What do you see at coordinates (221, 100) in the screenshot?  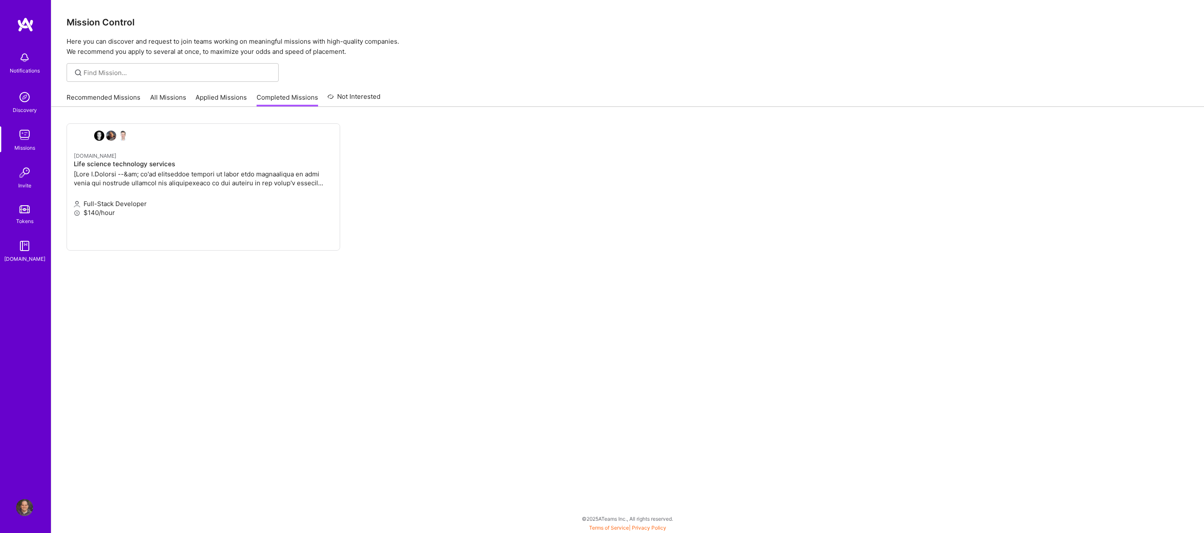 I see `a: Applied Missions` at bounding box center [221, 100].